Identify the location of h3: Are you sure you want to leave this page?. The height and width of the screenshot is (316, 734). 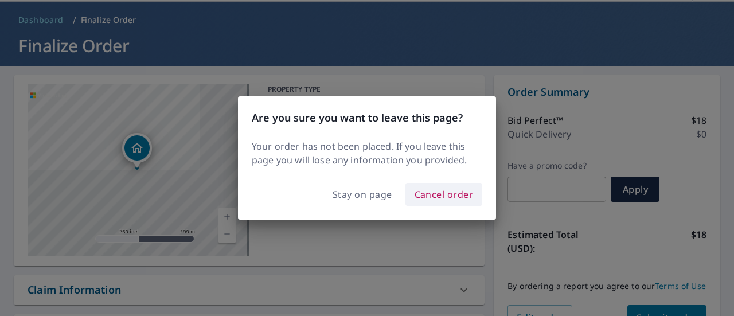
(367, 118).